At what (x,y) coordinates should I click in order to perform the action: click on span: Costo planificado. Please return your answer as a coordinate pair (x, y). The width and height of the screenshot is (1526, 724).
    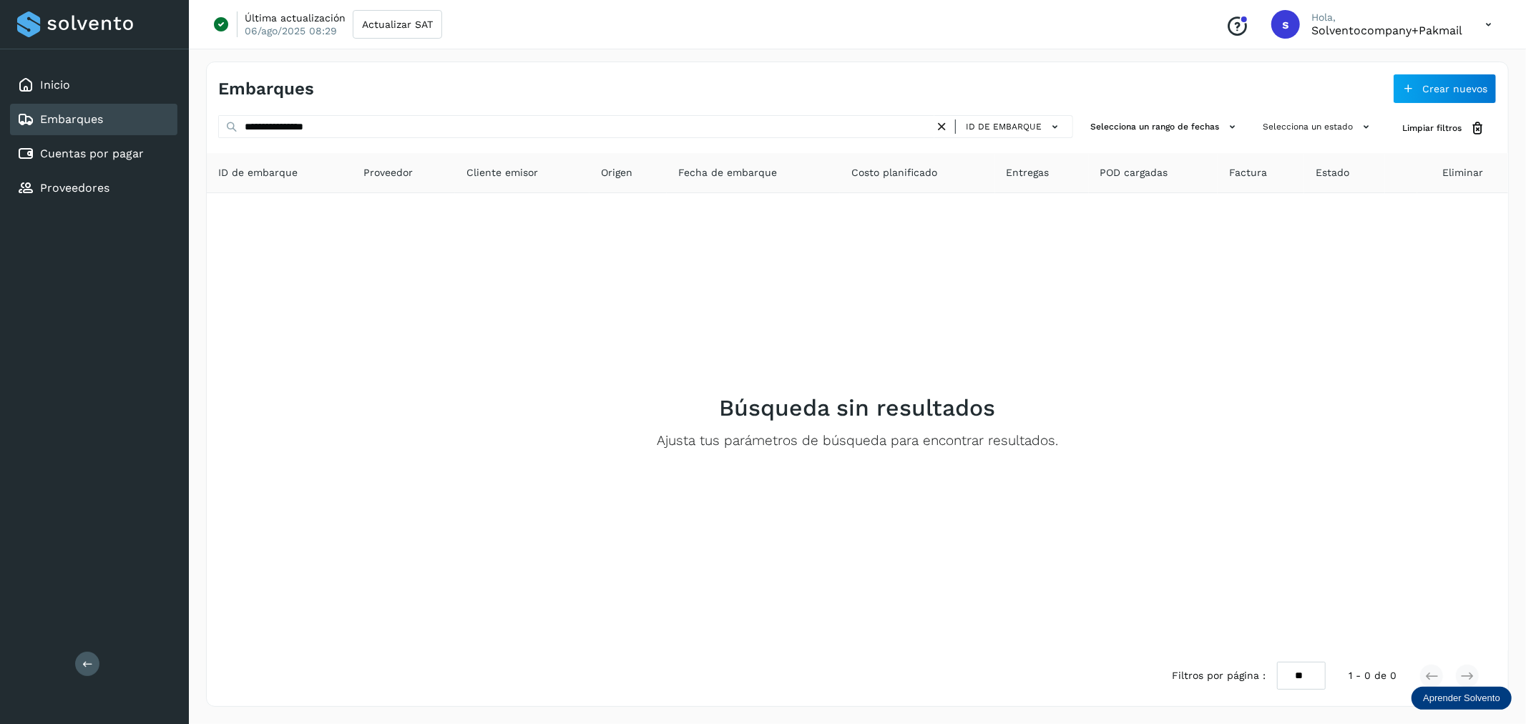
    Looking at the image, I should click on (894, 172).